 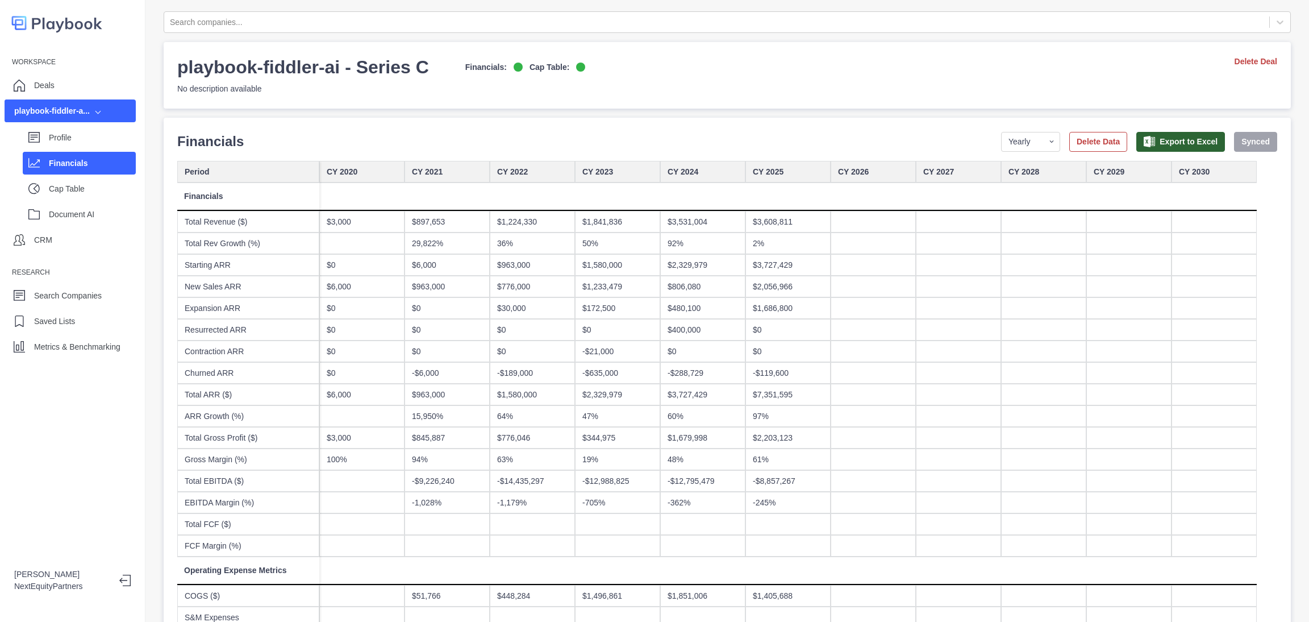 I want to click on div: Period, so click(x=248, y=172).